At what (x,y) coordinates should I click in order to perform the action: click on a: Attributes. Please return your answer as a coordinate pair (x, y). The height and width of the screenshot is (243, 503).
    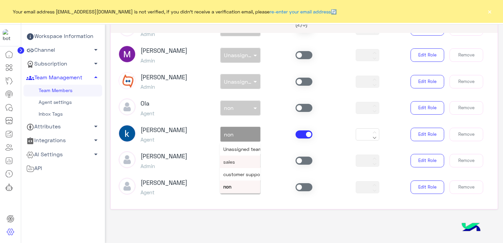
    Looking at the image, I should click on (63, 127).